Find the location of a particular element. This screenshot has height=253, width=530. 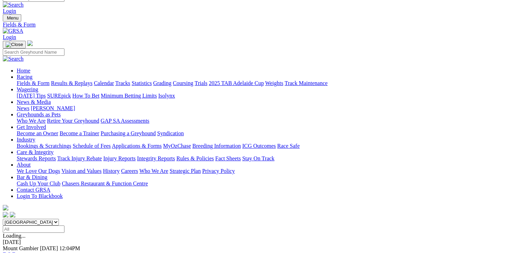

a: Minimum Betting Limits is located at coordinates (129, 96).